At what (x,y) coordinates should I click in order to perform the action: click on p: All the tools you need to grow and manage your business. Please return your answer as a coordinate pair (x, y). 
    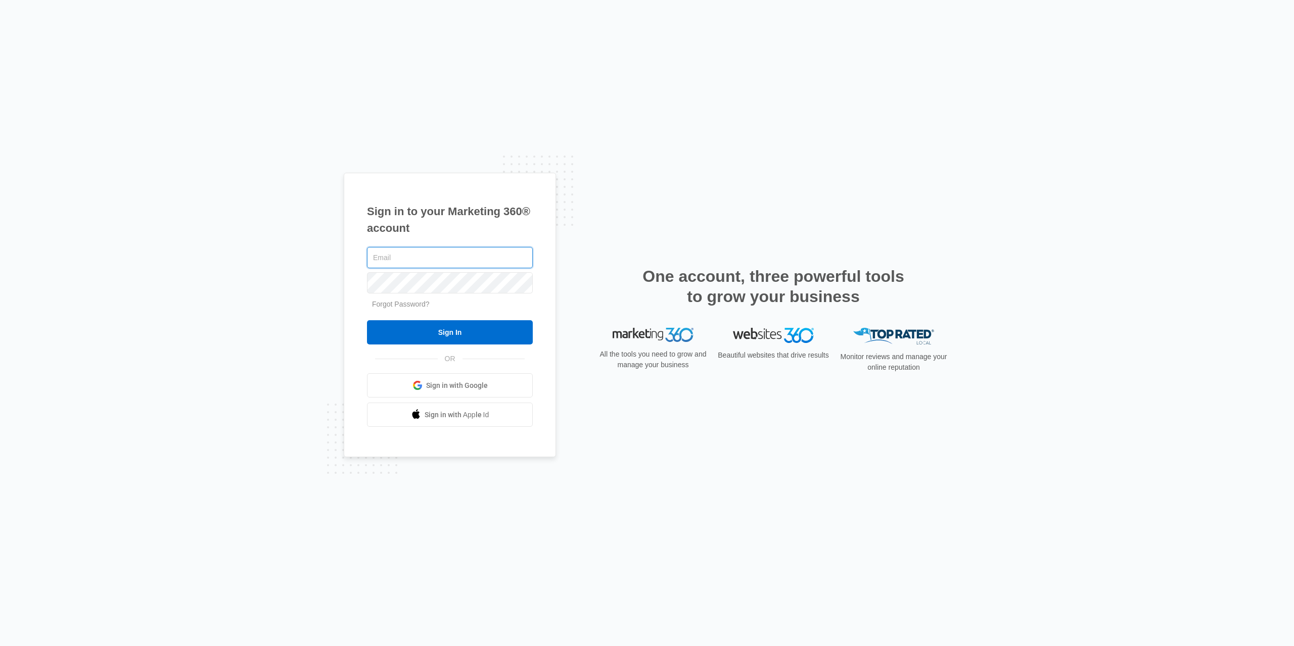
    Looking at the image, I should click on (653, 360).